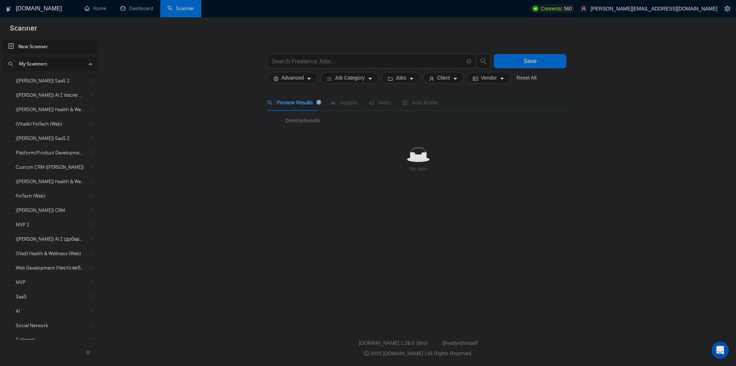 This screenshot has width=736, height=366. Describe the element at coordinates (181, 8) in the screenshot. I see `a: searchScanner` at that location.